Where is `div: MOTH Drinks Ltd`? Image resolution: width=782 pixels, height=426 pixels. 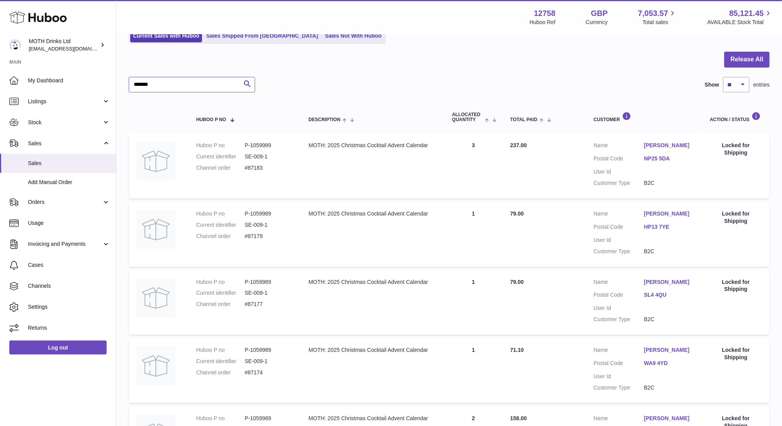 div: MOTH Drinks Ltd is located at coordinates (64, 45).